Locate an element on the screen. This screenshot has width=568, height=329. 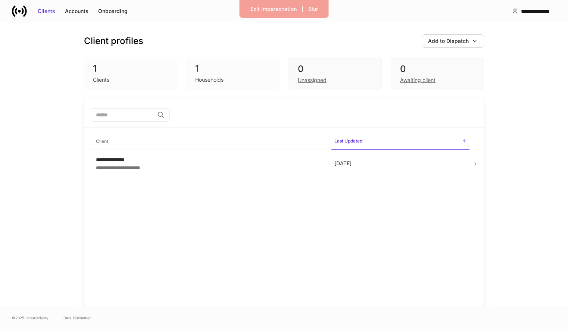
div: Unassigned is located at coordinates (312, 80).